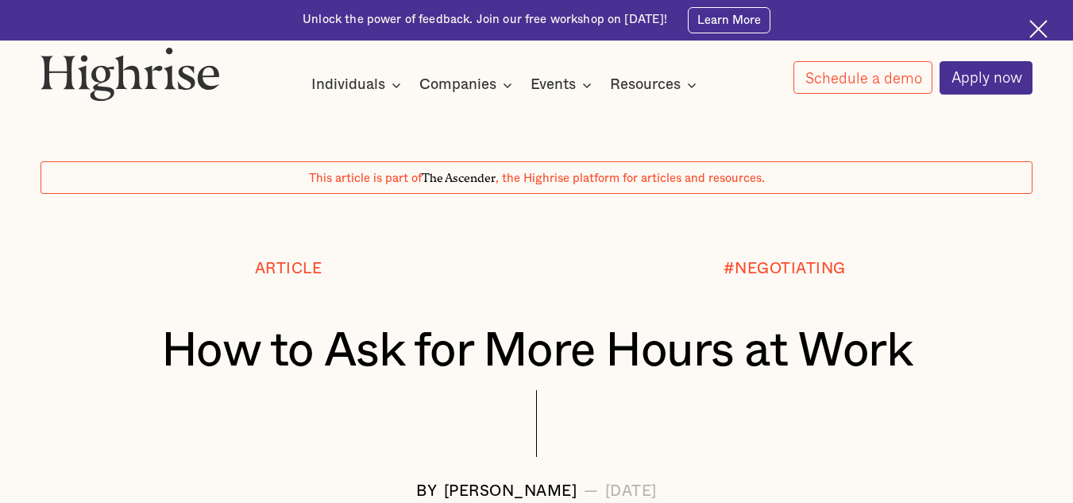  I want to click on a: Learn More, so click(729, 20).